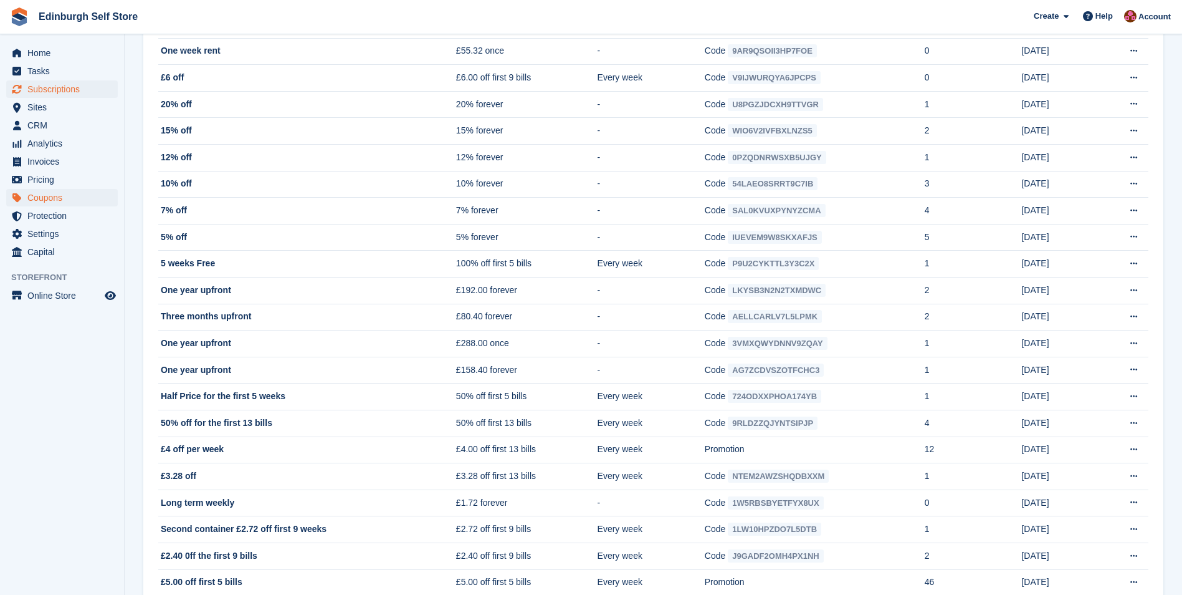 The height and width of the screenshot is (595, 1182). Describe the element at coordinates (65, 234) in the screenshot. I see `span: Settings` at that location.